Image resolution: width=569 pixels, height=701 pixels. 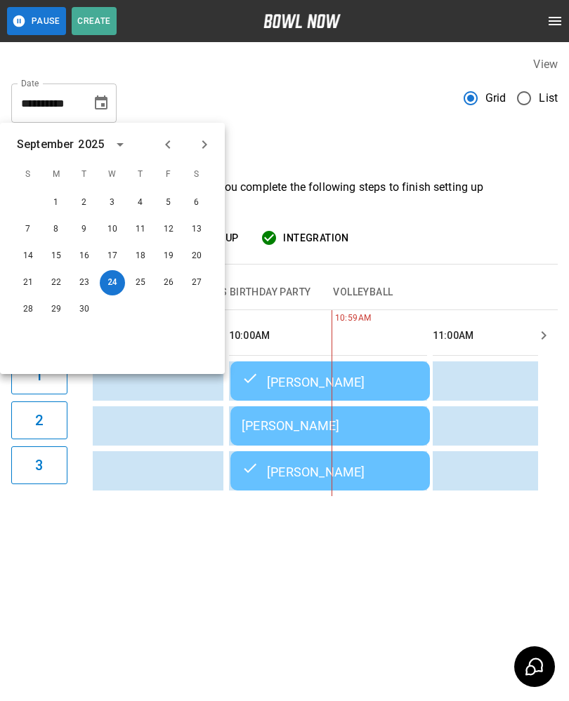 What do you see at coordinates (362, 293) in the screenshot?
I see `button: Volleyball` at bounding box center [362, 293].